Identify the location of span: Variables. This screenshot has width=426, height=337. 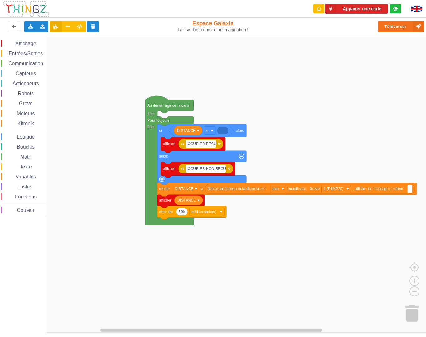
(26, 177).